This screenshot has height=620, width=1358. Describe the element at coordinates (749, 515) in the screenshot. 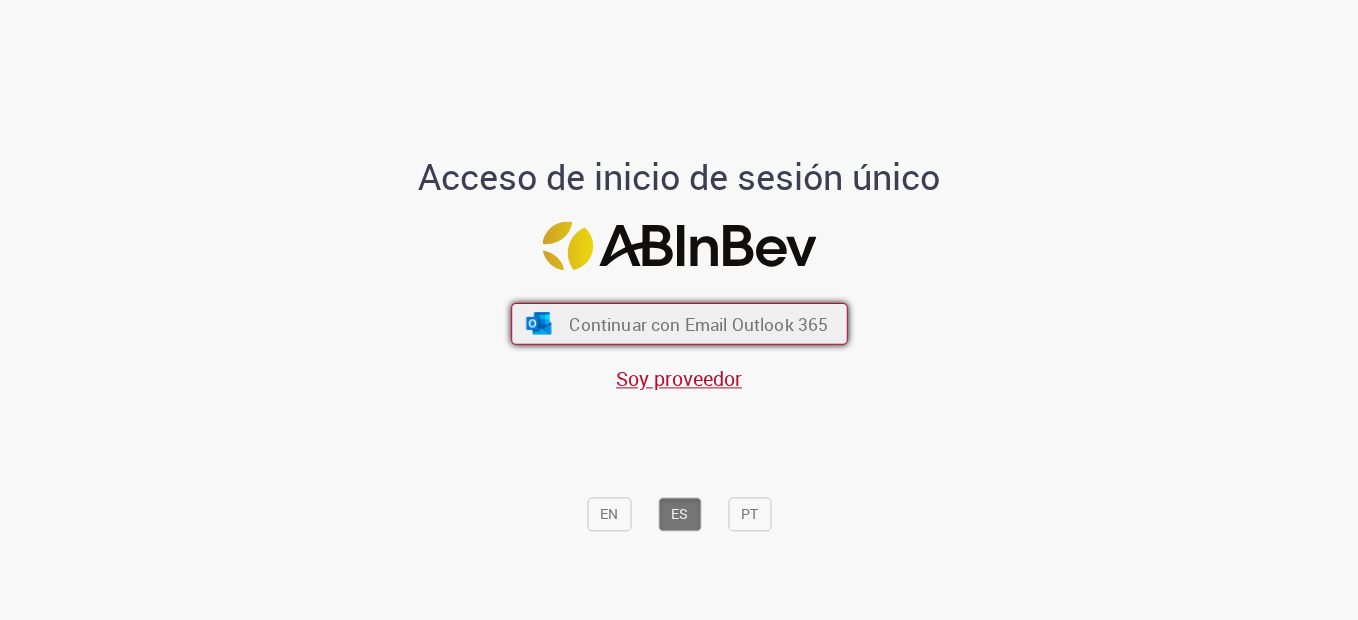

I see `button: PT` at that location.